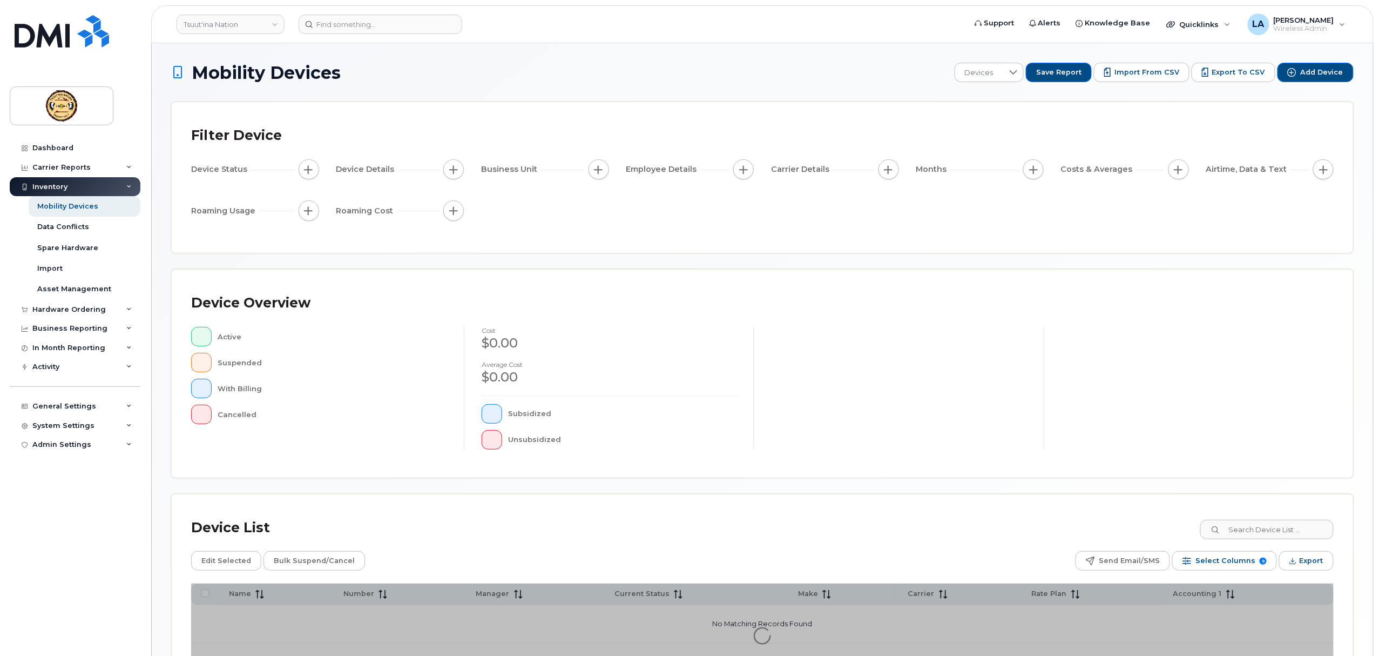 The image size is (1379, 656). What do you see at coordinates (1267, 529) in the screenshot?
I see `input: Search Device List ...` at bounding box center [1267, 529].